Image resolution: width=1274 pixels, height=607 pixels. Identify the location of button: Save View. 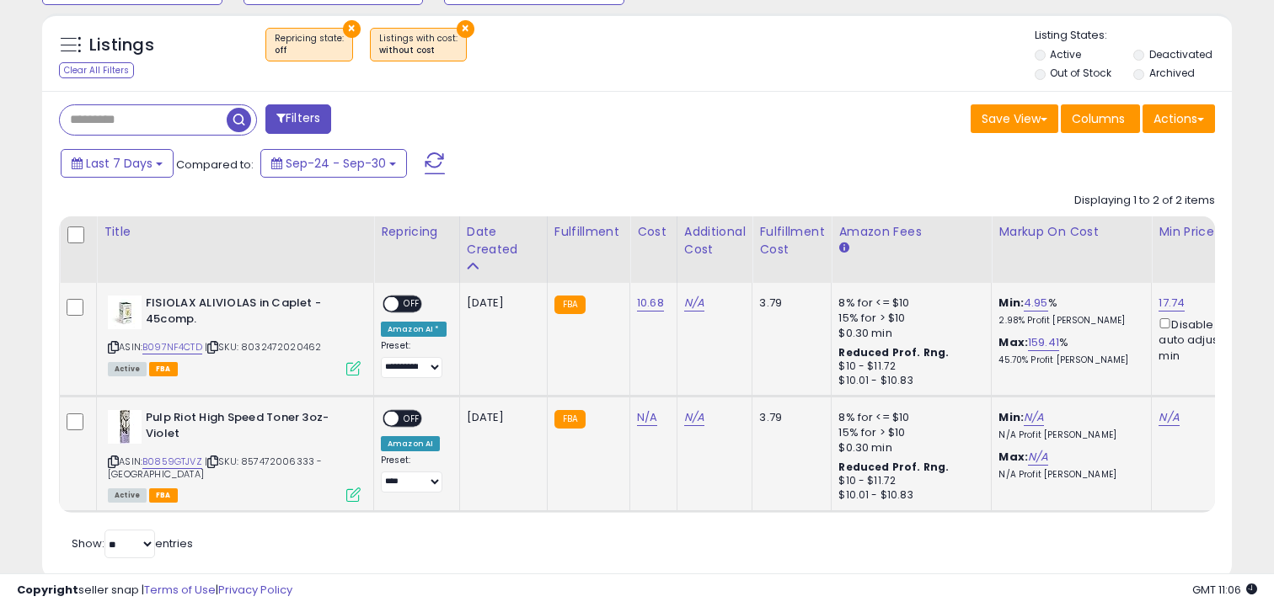
(1014, 119).